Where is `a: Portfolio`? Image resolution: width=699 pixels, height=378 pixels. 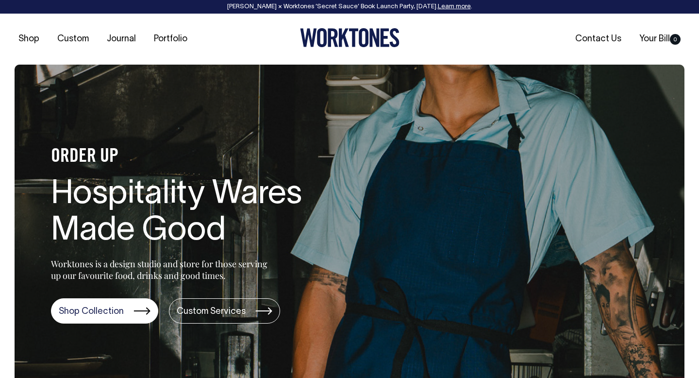
a: Portfolio is located at coordinates (170, 39).